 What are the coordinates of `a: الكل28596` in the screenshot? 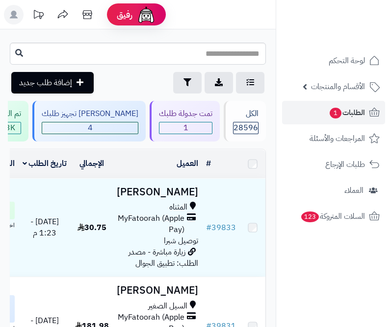 It's located at (245, 121).